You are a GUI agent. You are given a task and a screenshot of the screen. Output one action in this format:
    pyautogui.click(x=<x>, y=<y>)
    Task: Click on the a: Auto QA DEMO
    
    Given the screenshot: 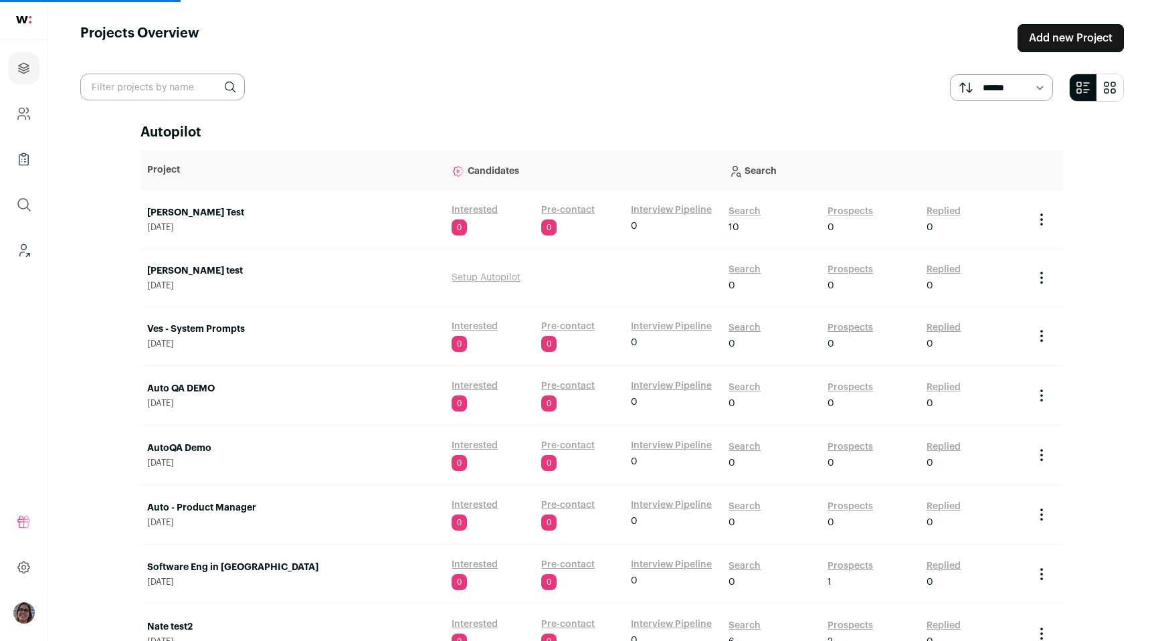 What is the action you would take?
    pyautogui.click(x=292, y=389)
    